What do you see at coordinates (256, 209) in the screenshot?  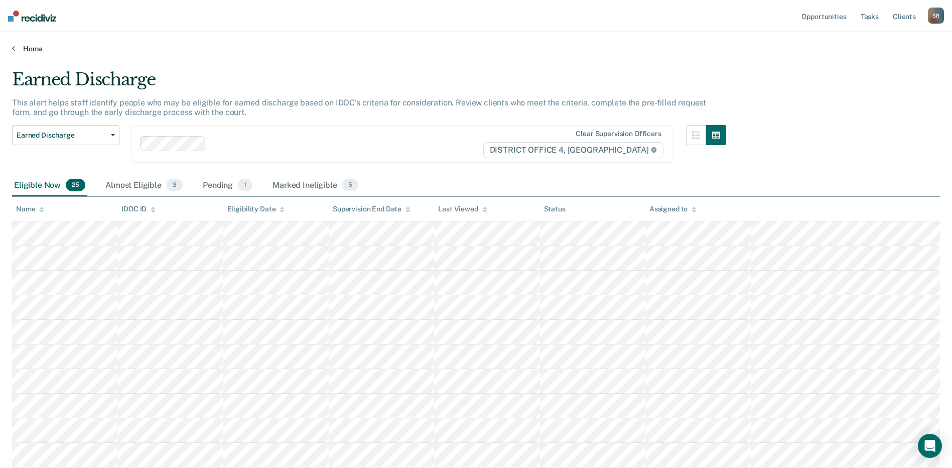 I see `div: Eligibility Date` at bounding box center [256, 209].